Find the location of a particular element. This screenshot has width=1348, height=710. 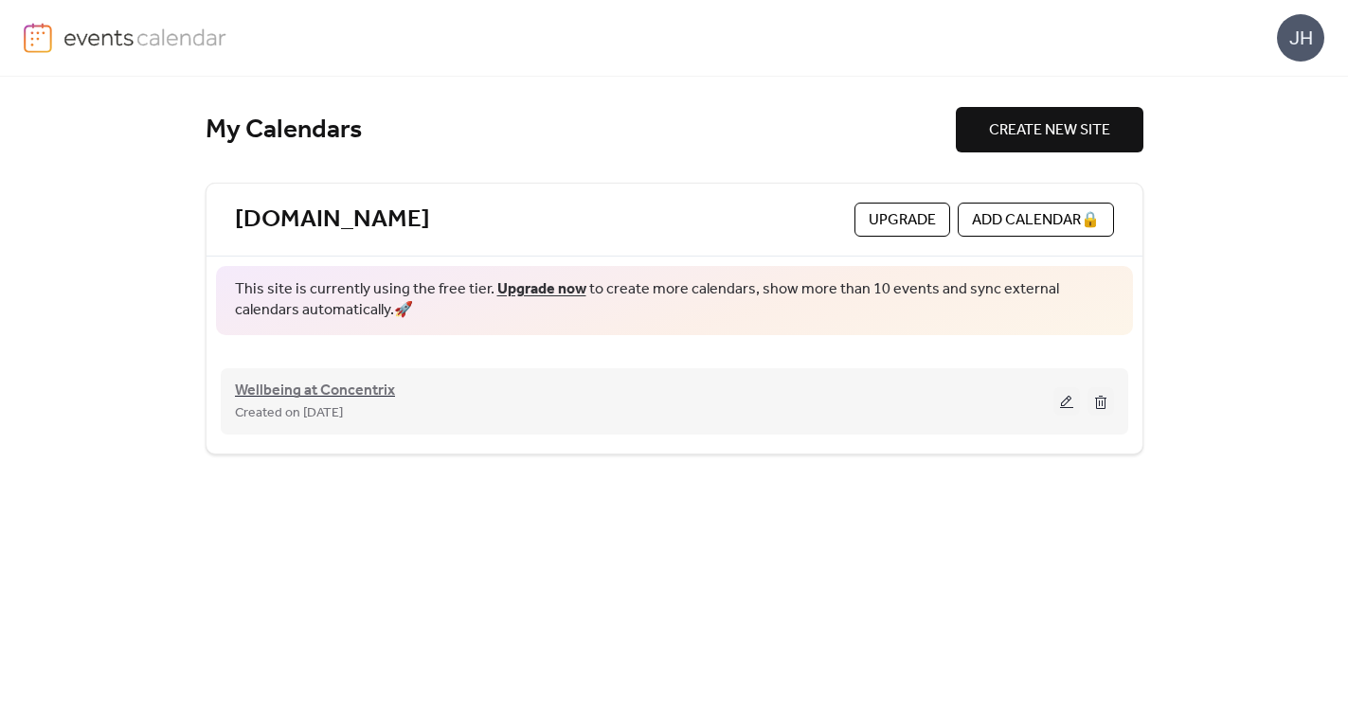

span: Upgrade is located at coordinates (901, 221).